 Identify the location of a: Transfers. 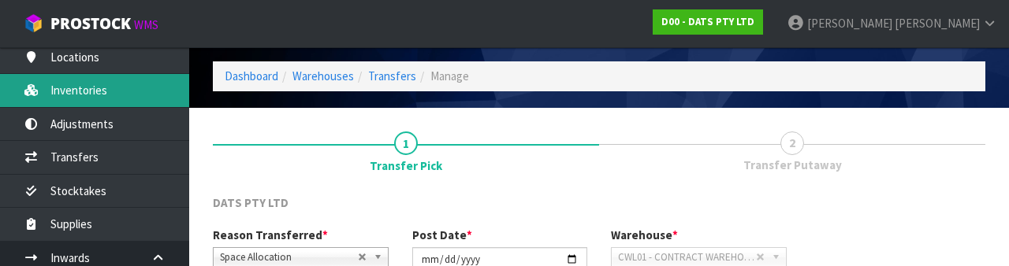
(392, 76).